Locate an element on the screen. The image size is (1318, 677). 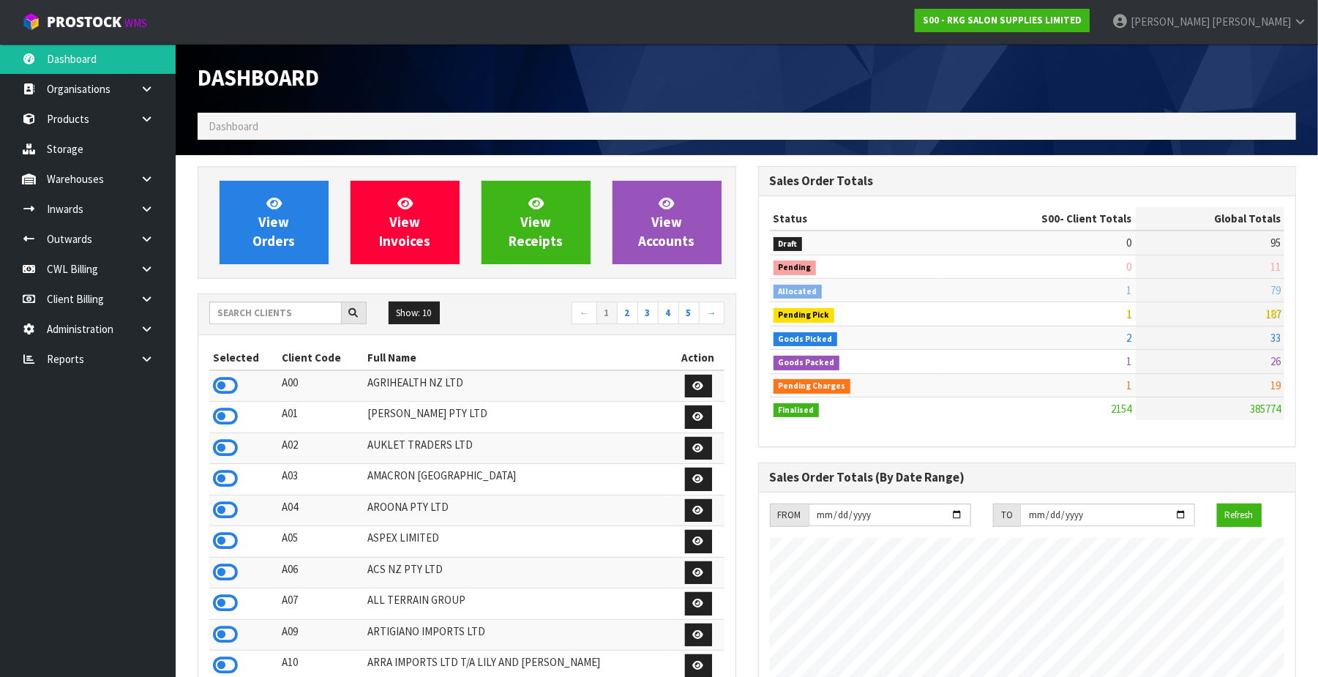
div: TO is located at coordinates (1006, 515).